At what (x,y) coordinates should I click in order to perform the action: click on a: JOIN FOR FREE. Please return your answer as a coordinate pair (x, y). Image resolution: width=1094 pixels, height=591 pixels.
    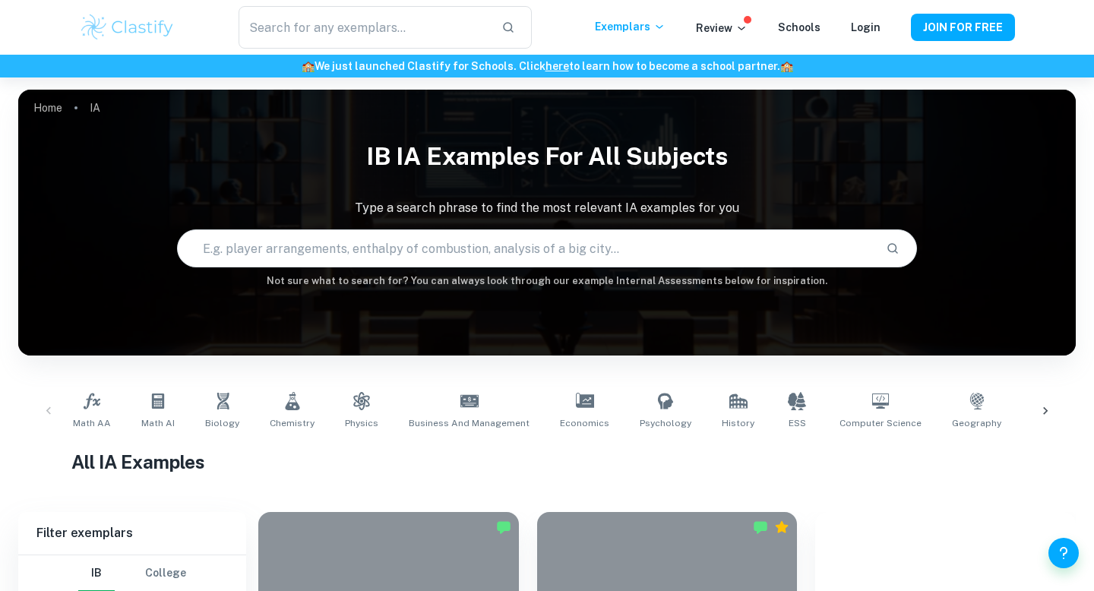
    Looking at the image, I should click on (963, 27).